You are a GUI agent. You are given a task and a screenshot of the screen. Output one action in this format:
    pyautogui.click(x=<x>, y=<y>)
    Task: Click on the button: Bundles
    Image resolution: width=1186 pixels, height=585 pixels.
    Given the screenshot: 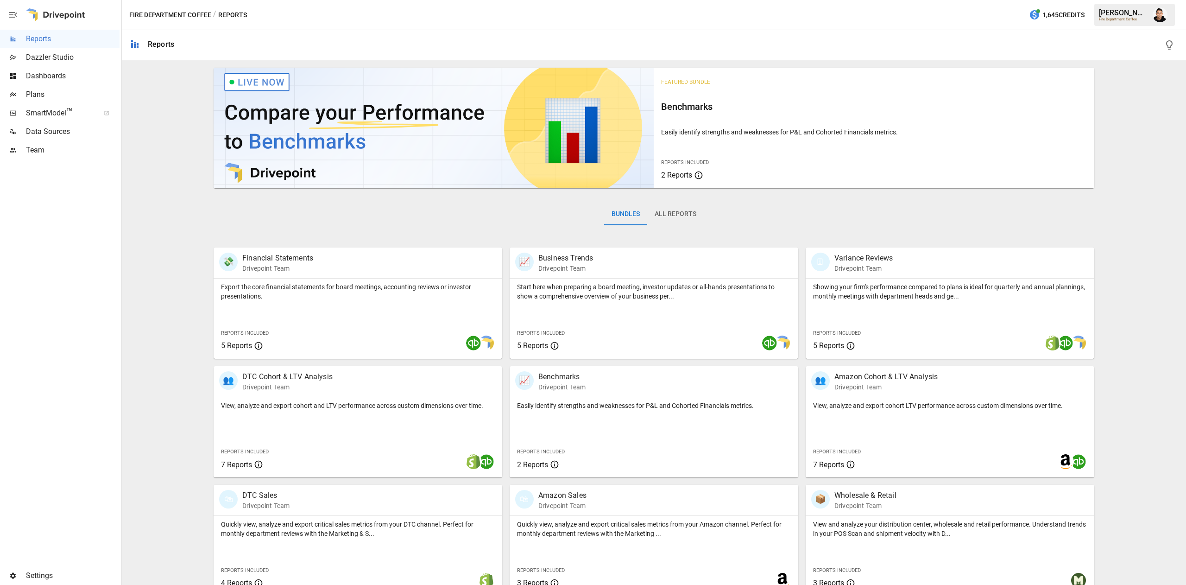 What is the action you would take?
    pyautogui.click(x=625, y=214)
    